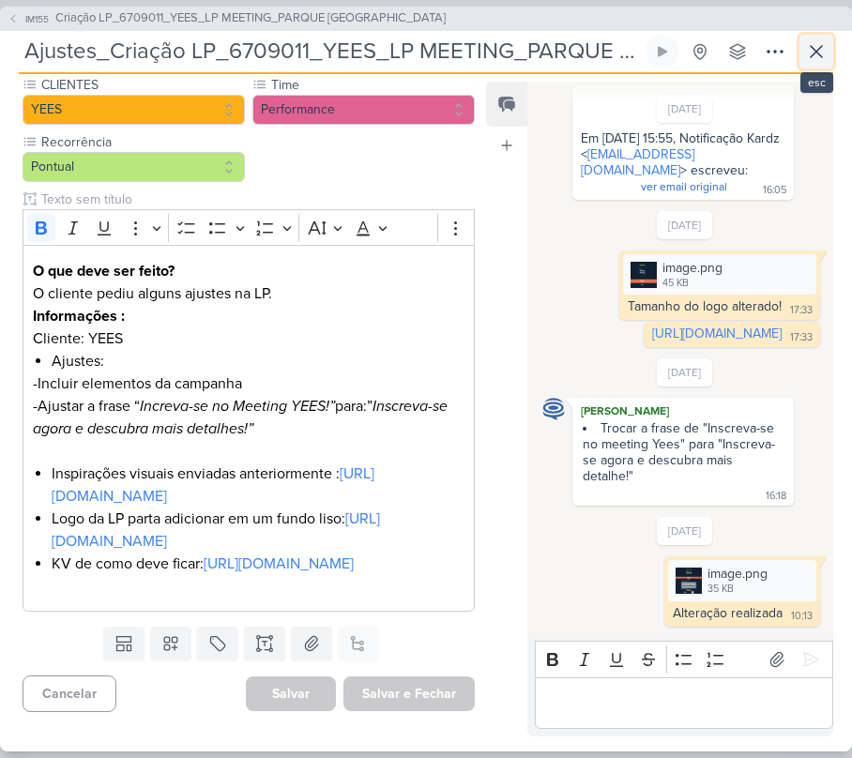 The image size is (852, 758). What do you see at coordinates (801, 616) in the screenshot?
I see `div: 10:13` at bounding box center [801, 616].